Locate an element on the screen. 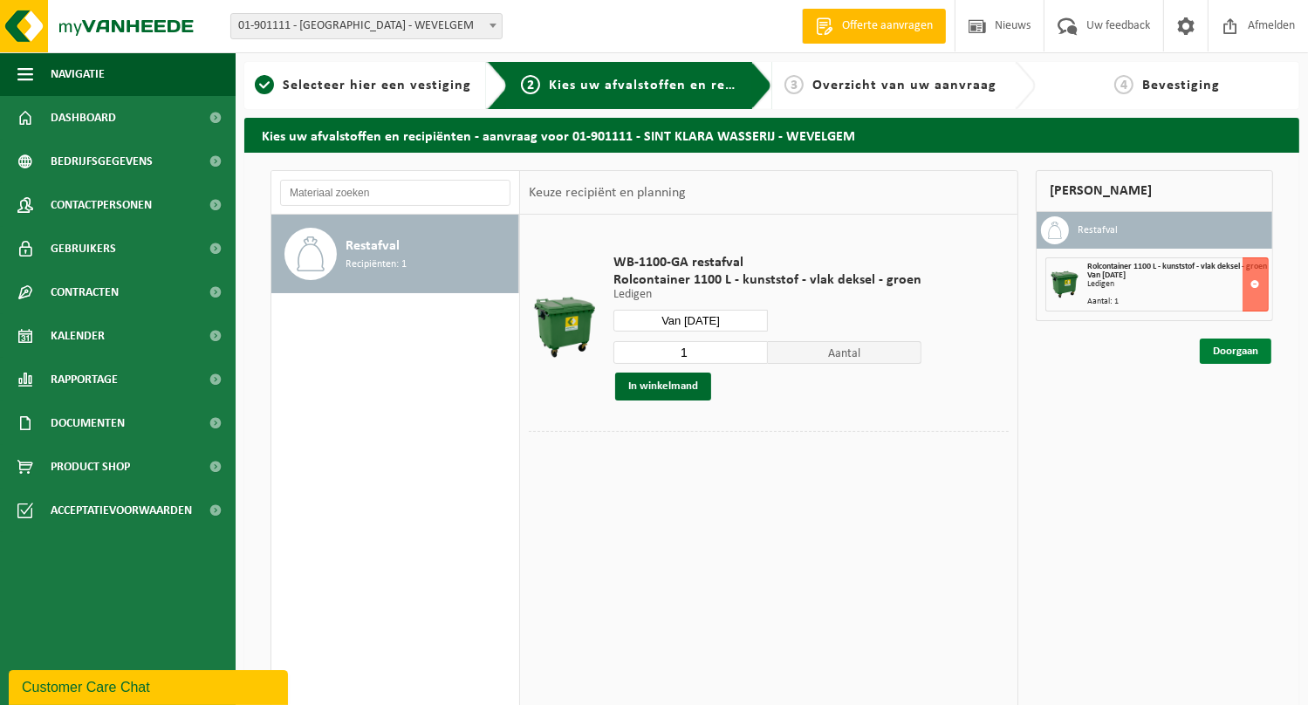 This screenshot has height=705, width=1308. div: Ledigen is located at coordinates (1177, 284).